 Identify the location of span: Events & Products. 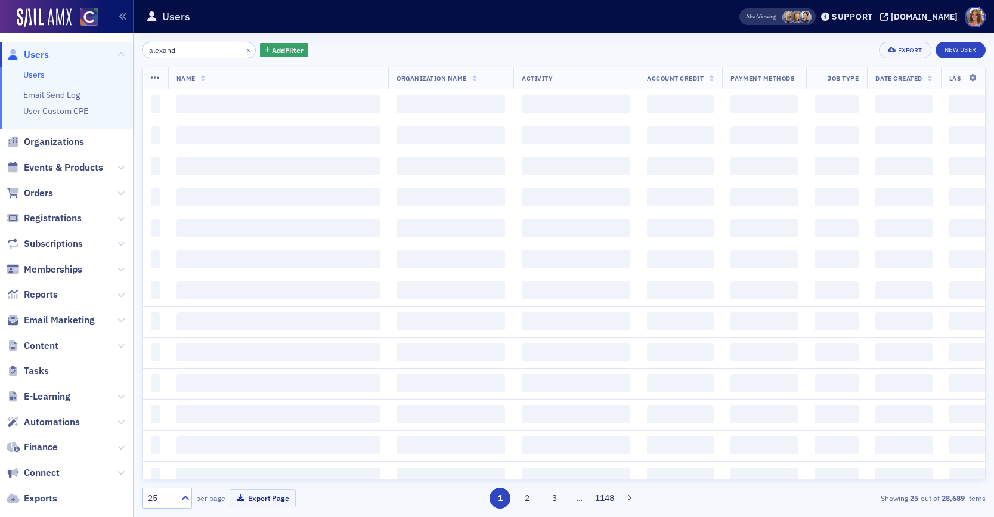
(63, 168).